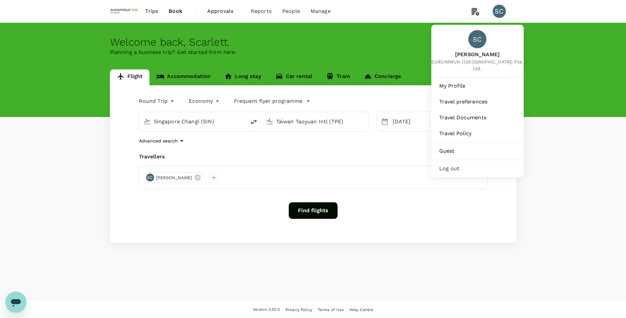  Describe the element at coordinates (243, 77) in the screenshot. I see `a: Long stay` at that location.